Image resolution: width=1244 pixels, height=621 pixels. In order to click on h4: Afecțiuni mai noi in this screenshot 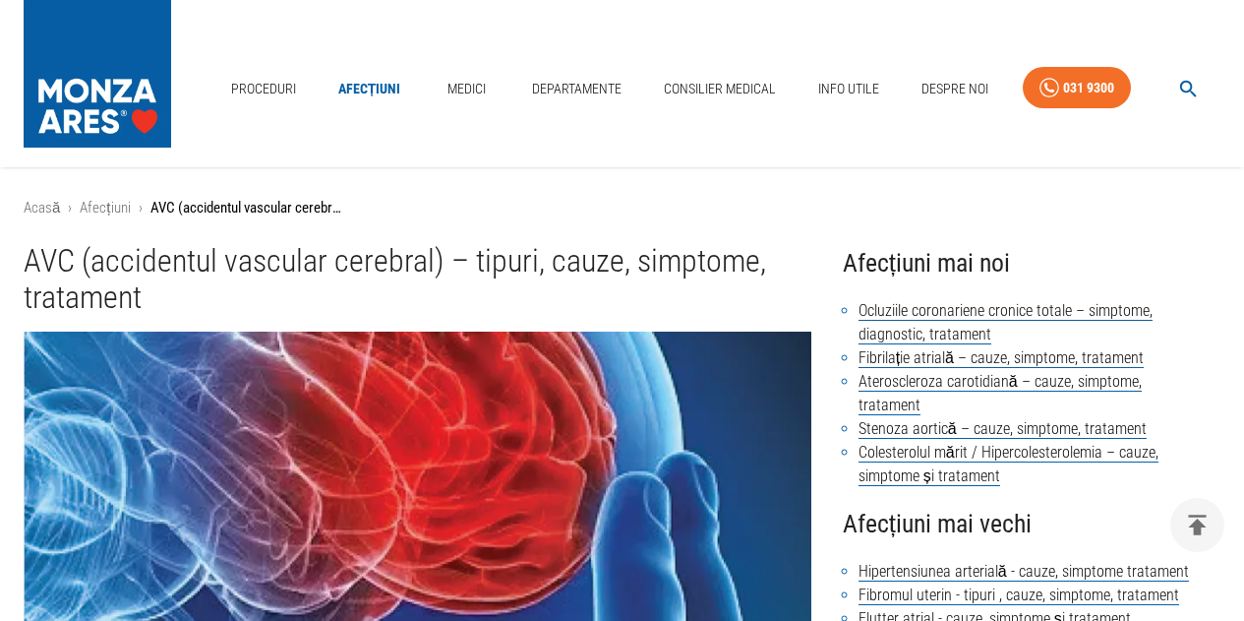, I will do `click(1032, 263)`.